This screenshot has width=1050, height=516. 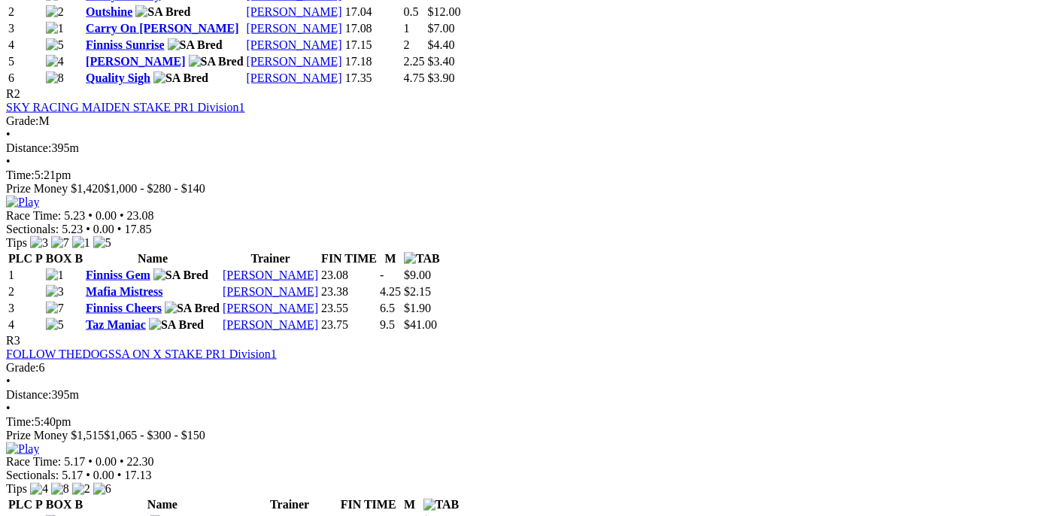 I want to click on a: Taz Maniac, so click(x=116, y=324).